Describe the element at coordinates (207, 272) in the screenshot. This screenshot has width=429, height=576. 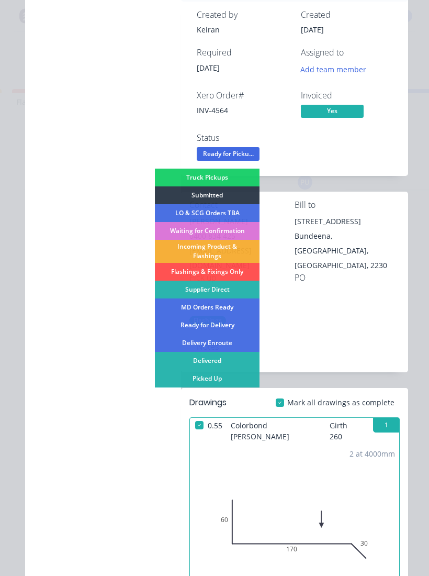
I see `div: Flashings & Fixings Only` at that location.